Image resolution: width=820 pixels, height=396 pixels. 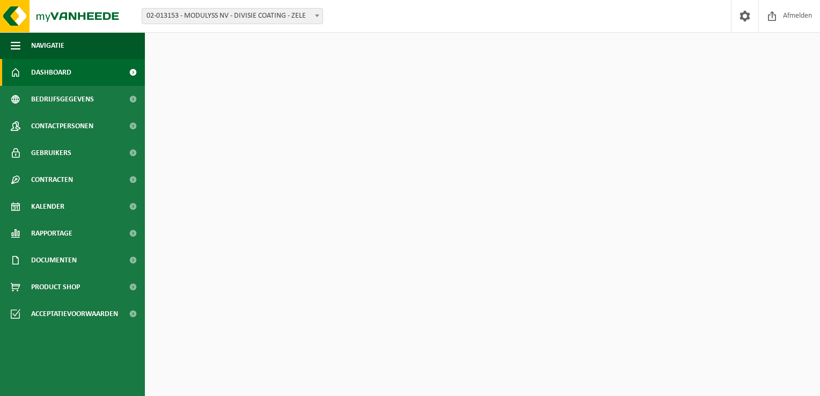 What do you see at coordinates (52, 180) in the screenshot?
I see `span: Contracten` at bounding box center [52, 180].